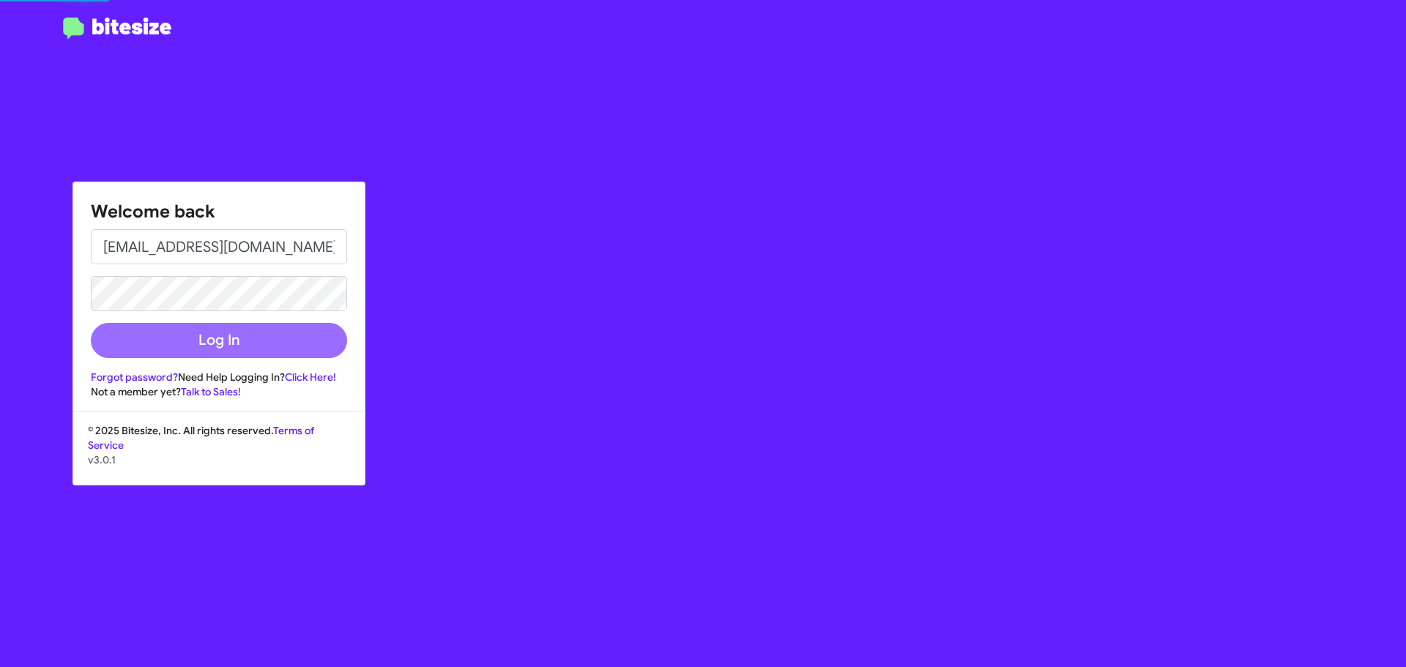  I want to click on input: Email address, so click(219, 247).